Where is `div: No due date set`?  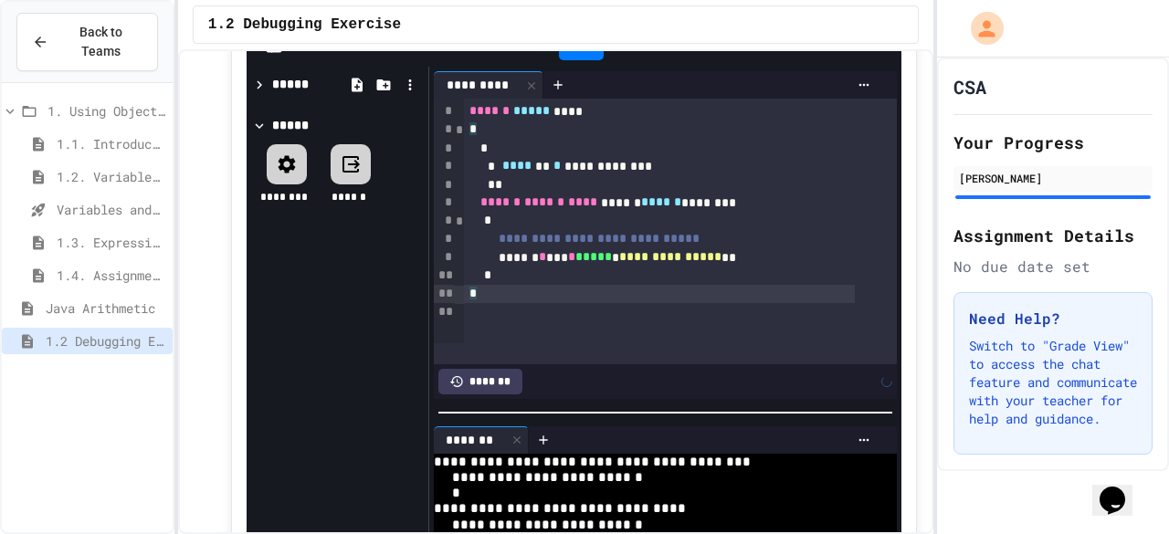
div: No due date set is located at coordinates (1053, 267).